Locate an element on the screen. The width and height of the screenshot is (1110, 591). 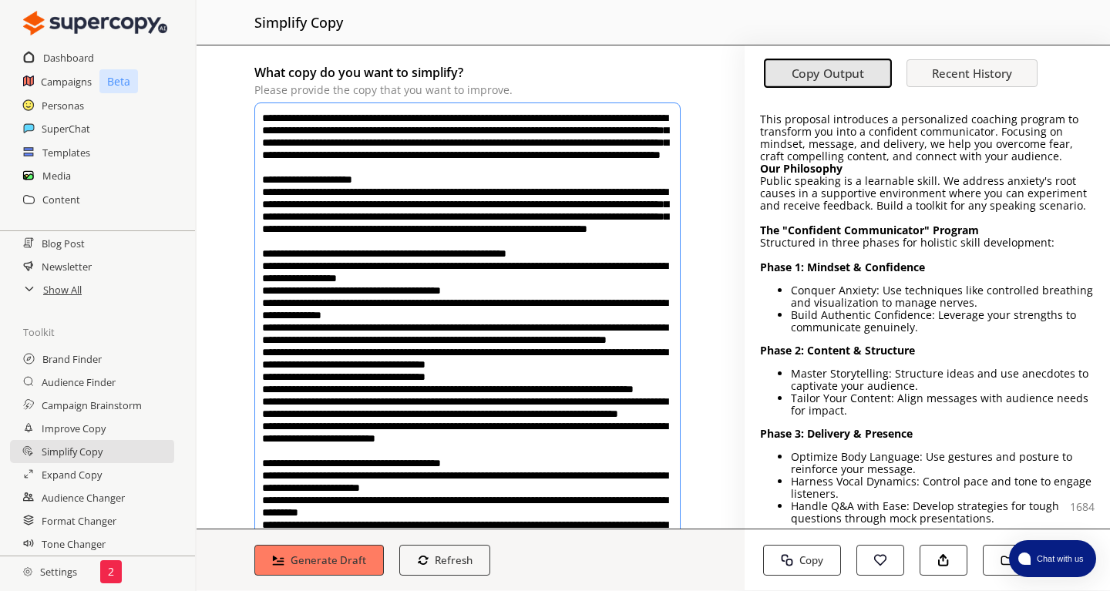
a: Newsletter is located at coordinates (66, 267).